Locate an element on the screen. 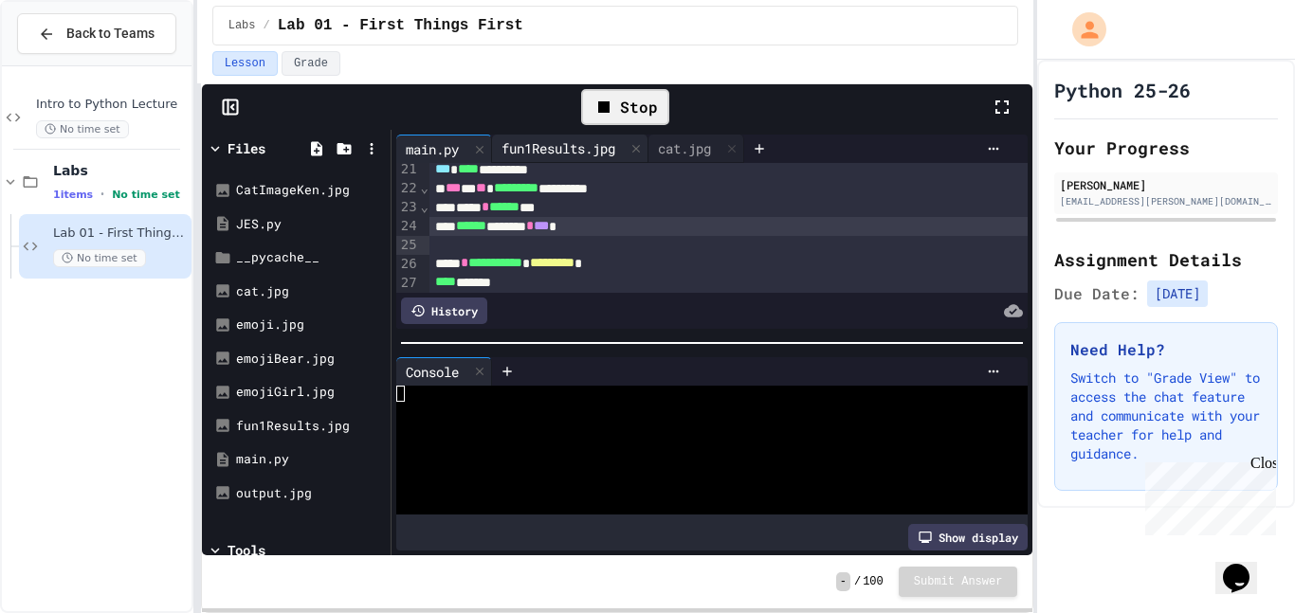 The height and width of the screenshot is (613, 1295). button: Grade is located at coordinates (311, 63).